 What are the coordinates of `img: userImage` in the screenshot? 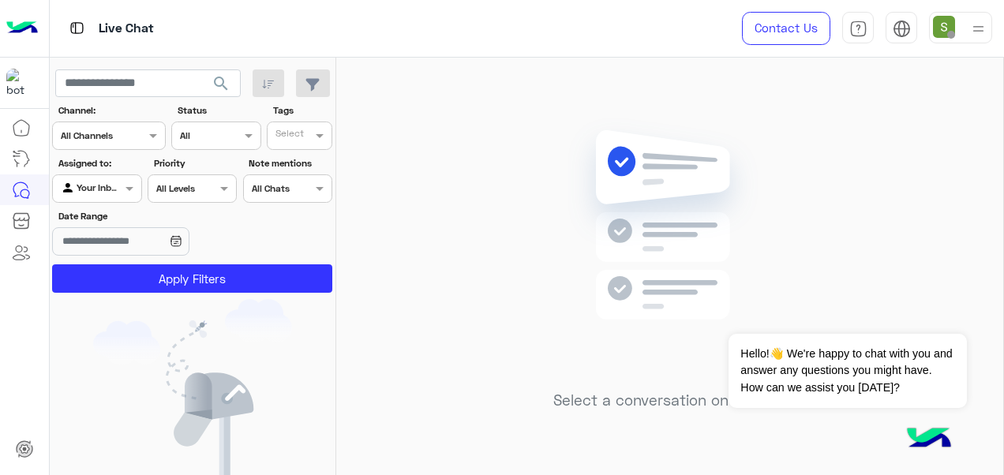 It's located at (944, 27).